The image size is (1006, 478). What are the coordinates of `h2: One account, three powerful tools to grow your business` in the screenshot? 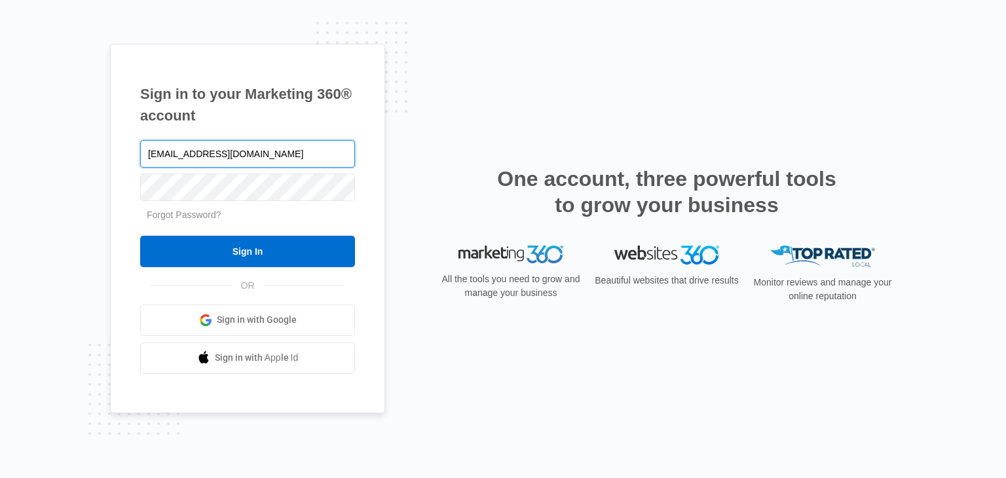 It's located at (667, 192).